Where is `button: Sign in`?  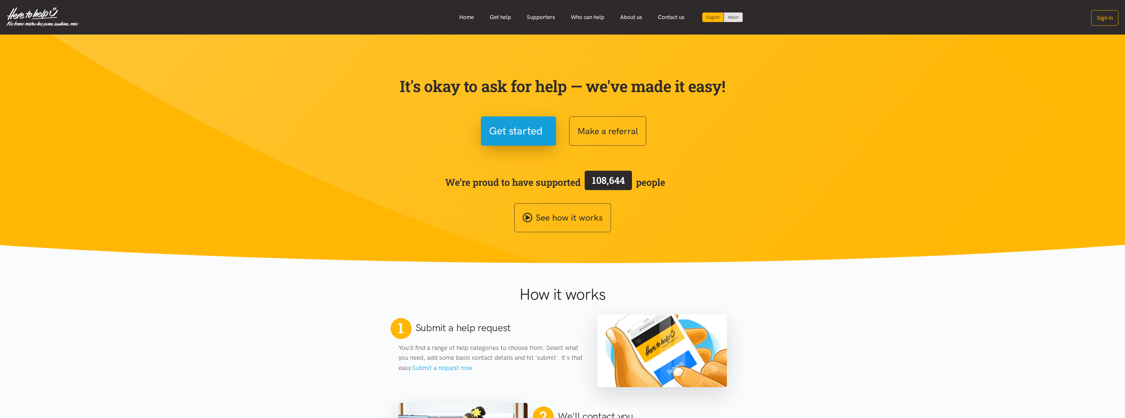 button: Sign in is located at coordinates (1105, 18).